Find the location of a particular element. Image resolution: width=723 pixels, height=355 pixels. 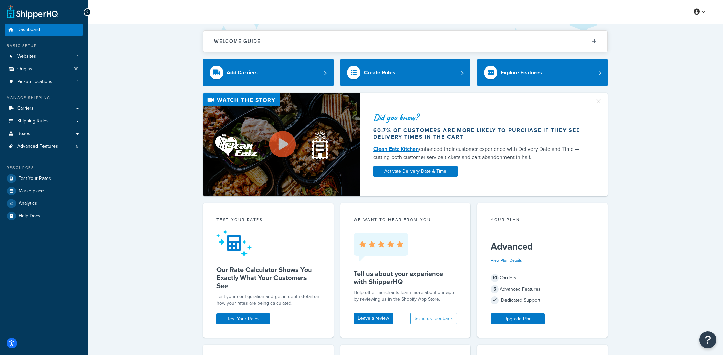

div: Your Plan is located at coordinates (542, 220).